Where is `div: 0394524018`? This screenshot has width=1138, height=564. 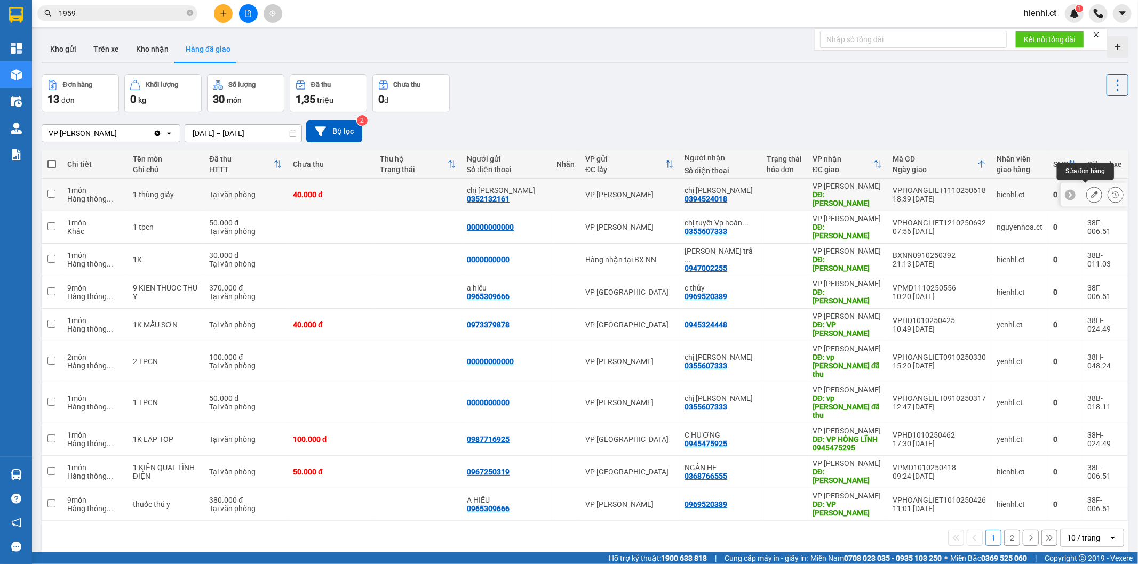
div: 0394524018 is located at coordinates (706, 199).